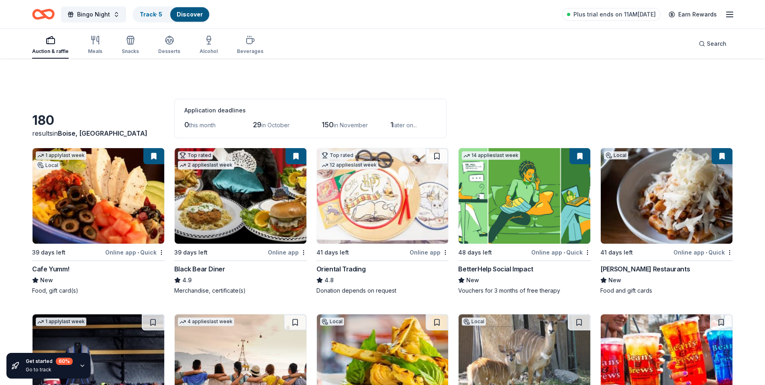 The image size is (765, 385). Describe the element at coordinates (475, 252) in the screenshot. I see `div: 48 days left` at that location.